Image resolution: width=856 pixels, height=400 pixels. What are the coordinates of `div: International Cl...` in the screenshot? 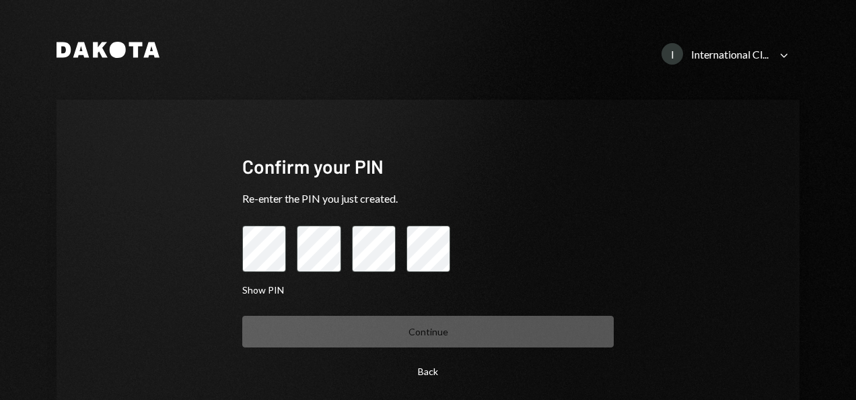 It's located at (730, 54).